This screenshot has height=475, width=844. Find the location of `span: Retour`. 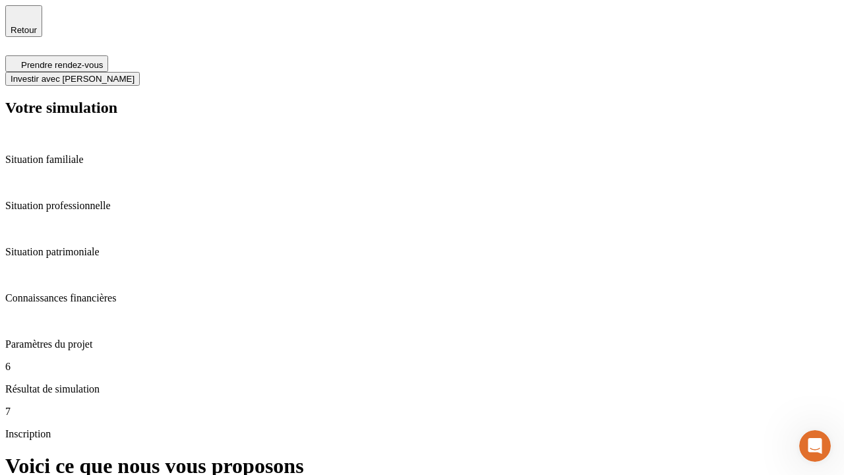

span: Retour is located at coordinates (24, 30).